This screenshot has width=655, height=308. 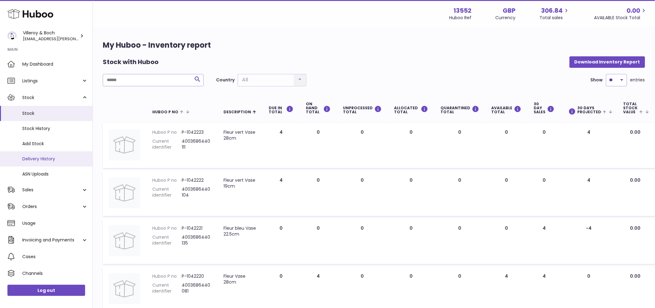 What do you see at coordinates (621, 18) in the screenshot?
I see `span: AVAILABLE Stock Total` at bounding box center [621, 18].